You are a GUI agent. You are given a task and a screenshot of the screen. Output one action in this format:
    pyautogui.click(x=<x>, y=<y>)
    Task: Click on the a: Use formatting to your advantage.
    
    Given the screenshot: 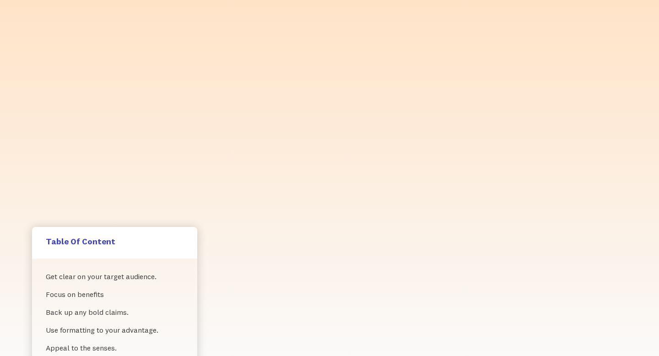 What is the action you would take?
    pyautogui.click(x=114, y=330)
    